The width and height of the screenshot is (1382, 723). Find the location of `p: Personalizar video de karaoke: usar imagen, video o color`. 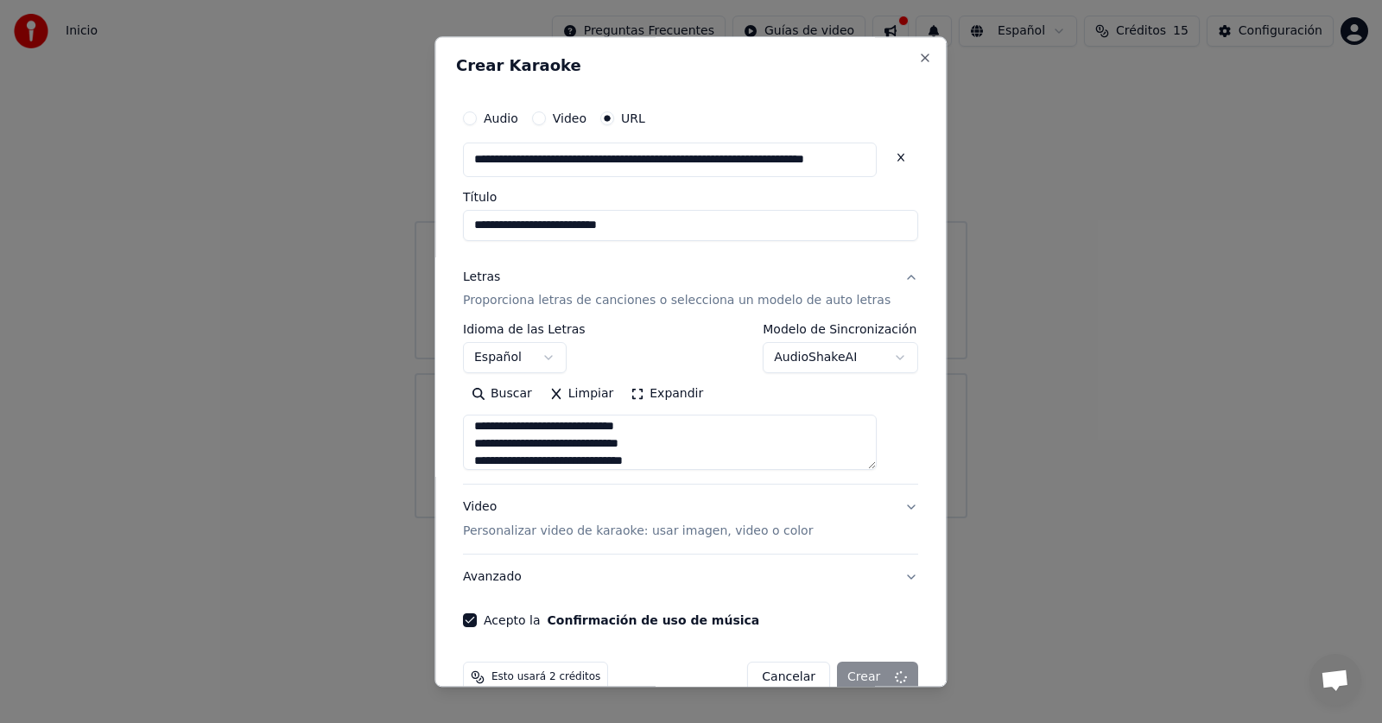

p: Personalizar video de karaoke: usar imagen, video o color is located at coordinates (637, 532).